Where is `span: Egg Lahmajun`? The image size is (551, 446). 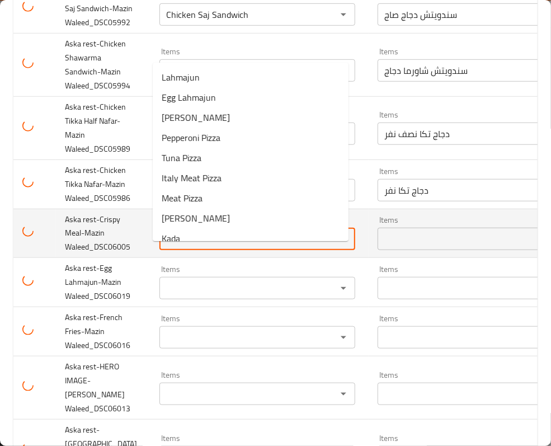 span: Egg Lahmajun is located at coordinates (189, 97).